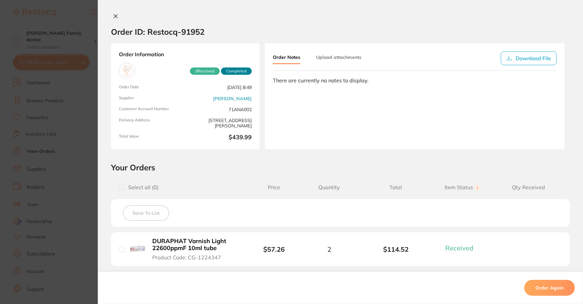  Describe the element at coordinates (196, 244) in the screenshot. I see `b: DURAPHAT Varnish Light 22600ppmF 10ml tube` at that location.